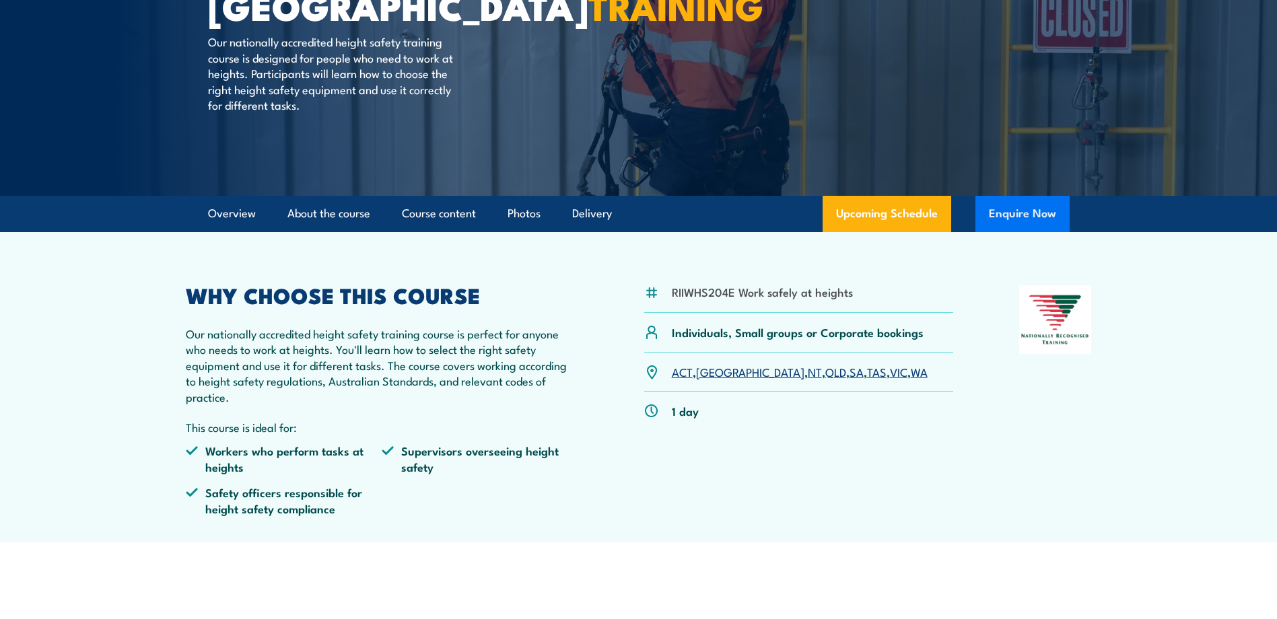 The width and height of the screenshot is (1277, 619). Describe the element at coordinates (887, 214) in the screenshot. I see `a: Upcoming Schedule` at that location.